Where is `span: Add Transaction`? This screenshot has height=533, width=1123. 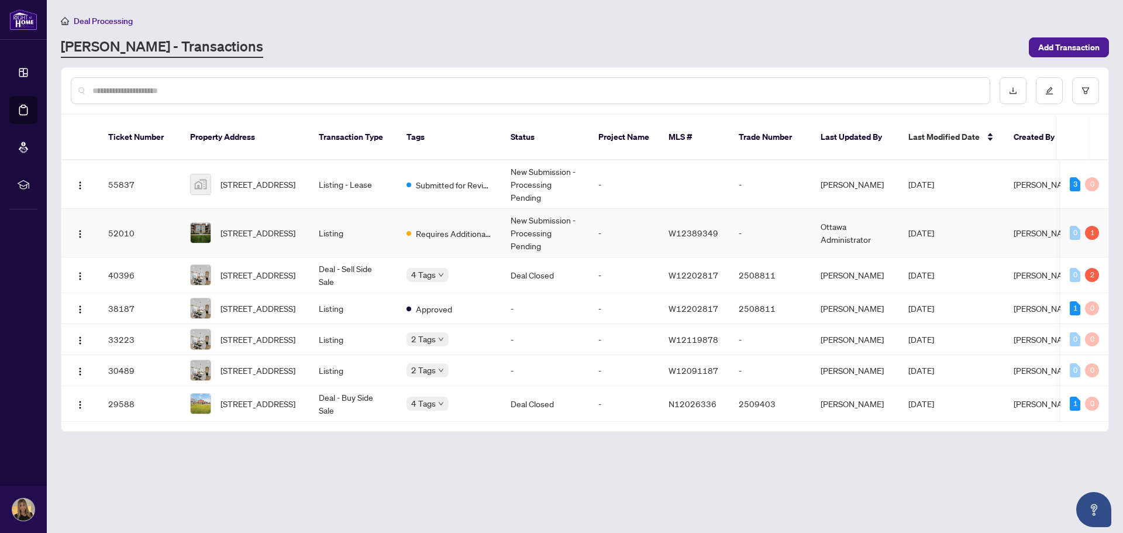 span: Add Transaction is located at coordinates (1069, 47).